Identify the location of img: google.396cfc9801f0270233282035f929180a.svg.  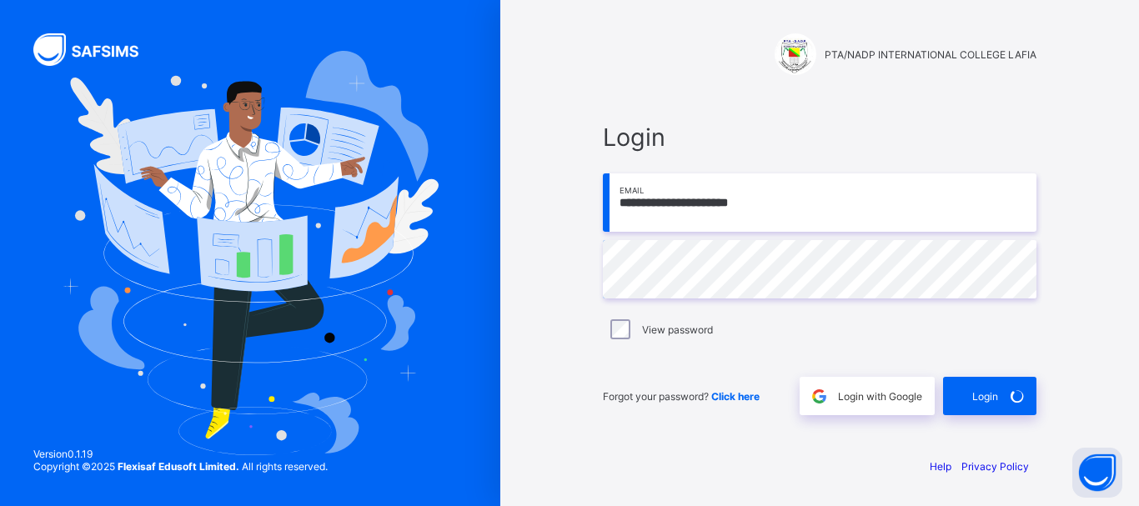
(819, 396).